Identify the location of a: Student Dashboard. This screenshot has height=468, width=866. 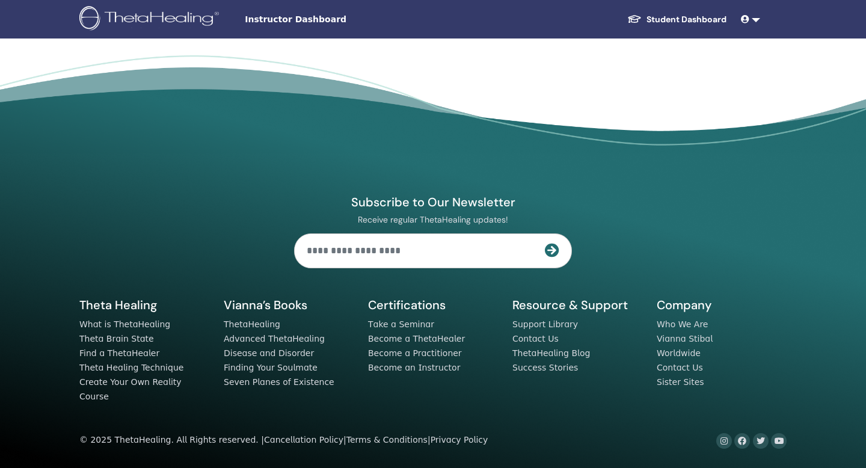
(676, 19).